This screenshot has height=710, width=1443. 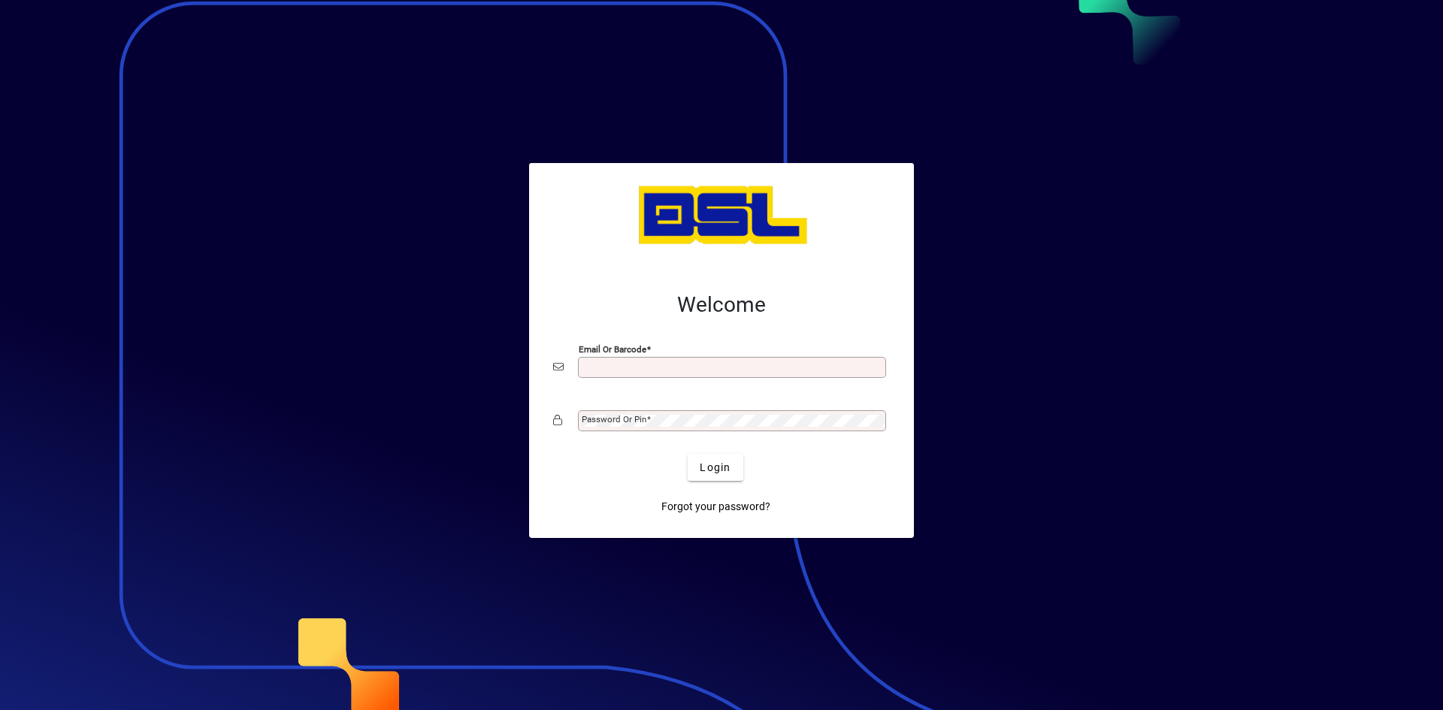 What do you see at coordinates (722, 305) in the screenshot?
I see `h2: Welcome` at bounding box center [722, 305].